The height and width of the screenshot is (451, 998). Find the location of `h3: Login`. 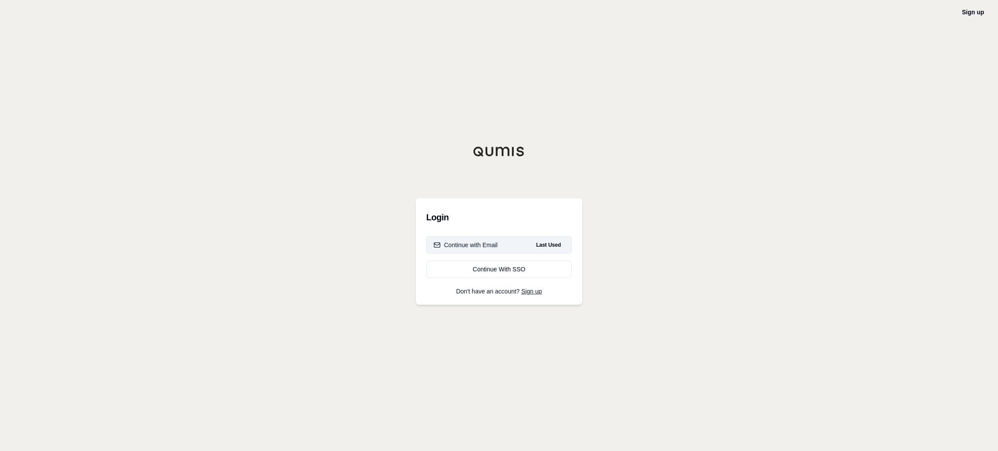

h3: Login is located at coordinates (499, 217).